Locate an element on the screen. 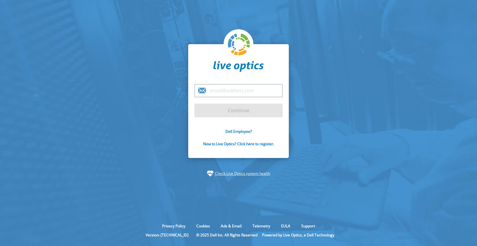 The width and height of the screenshot is (477, 246). li: Powered by Live Optics, a Dell Technology is located at coordinates (298, 235).